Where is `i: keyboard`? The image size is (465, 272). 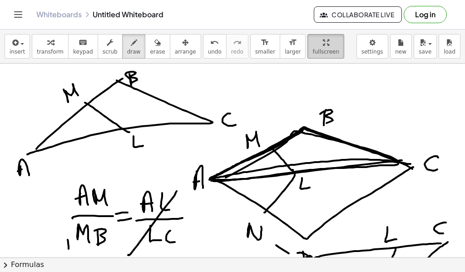
i: keyboard is located at coordinates (83, 43).